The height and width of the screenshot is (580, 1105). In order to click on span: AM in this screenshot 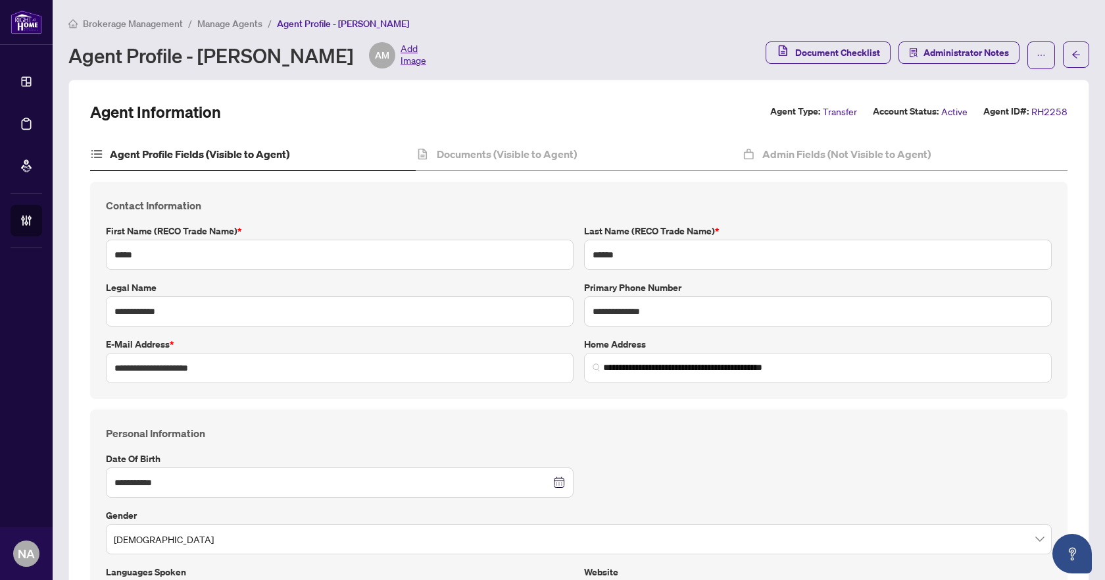, I will do `click(382, 55)`.